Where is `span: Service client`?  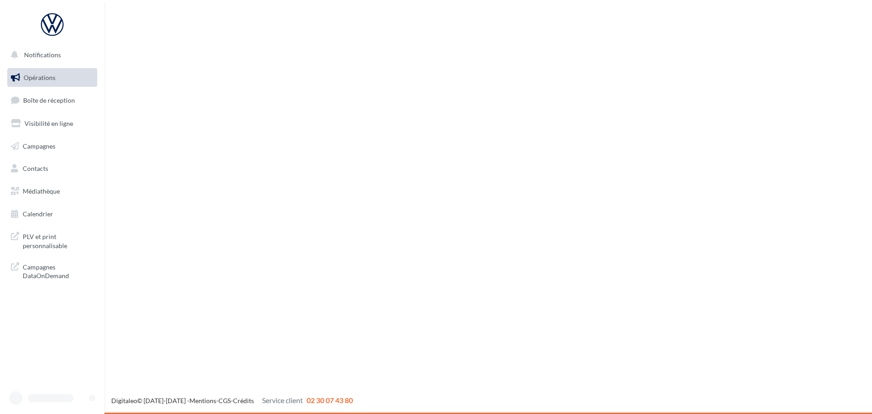
span: Service client is located at coordinates (283, 400).